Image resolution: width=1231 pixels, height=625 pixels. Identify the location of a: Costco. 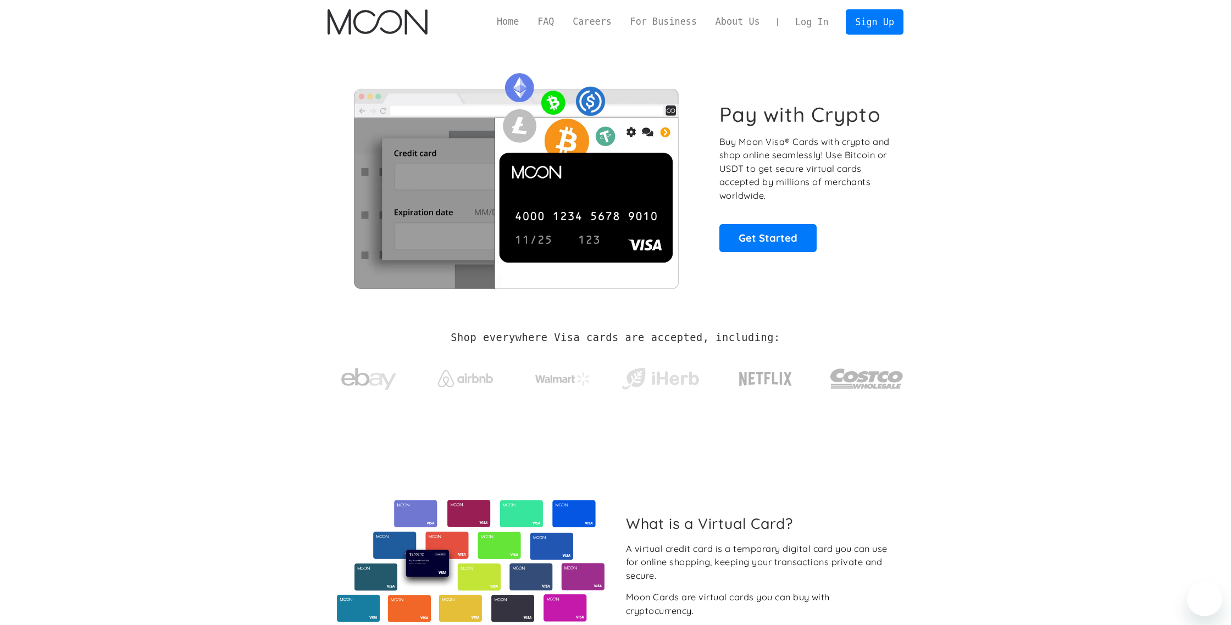
(867, 376).